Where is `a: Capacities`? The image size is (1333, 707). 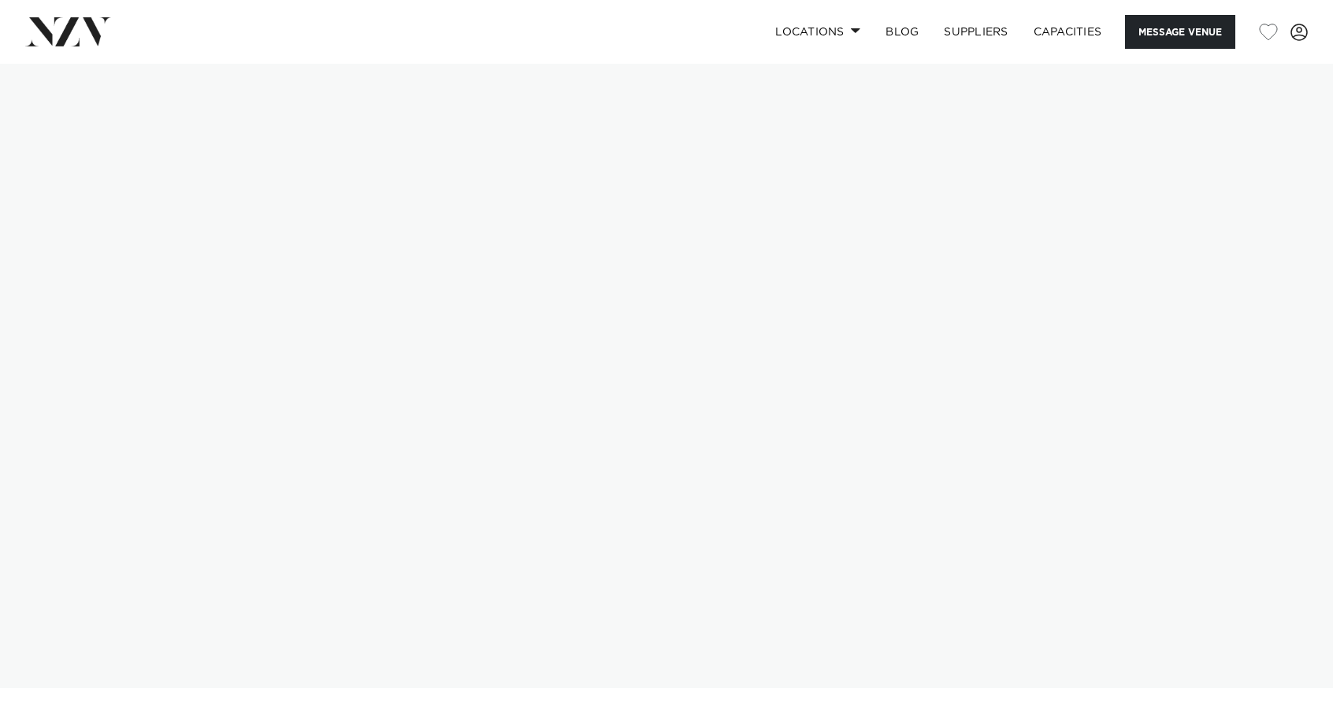
a: Capacities is located at coordinates (1067, 32).